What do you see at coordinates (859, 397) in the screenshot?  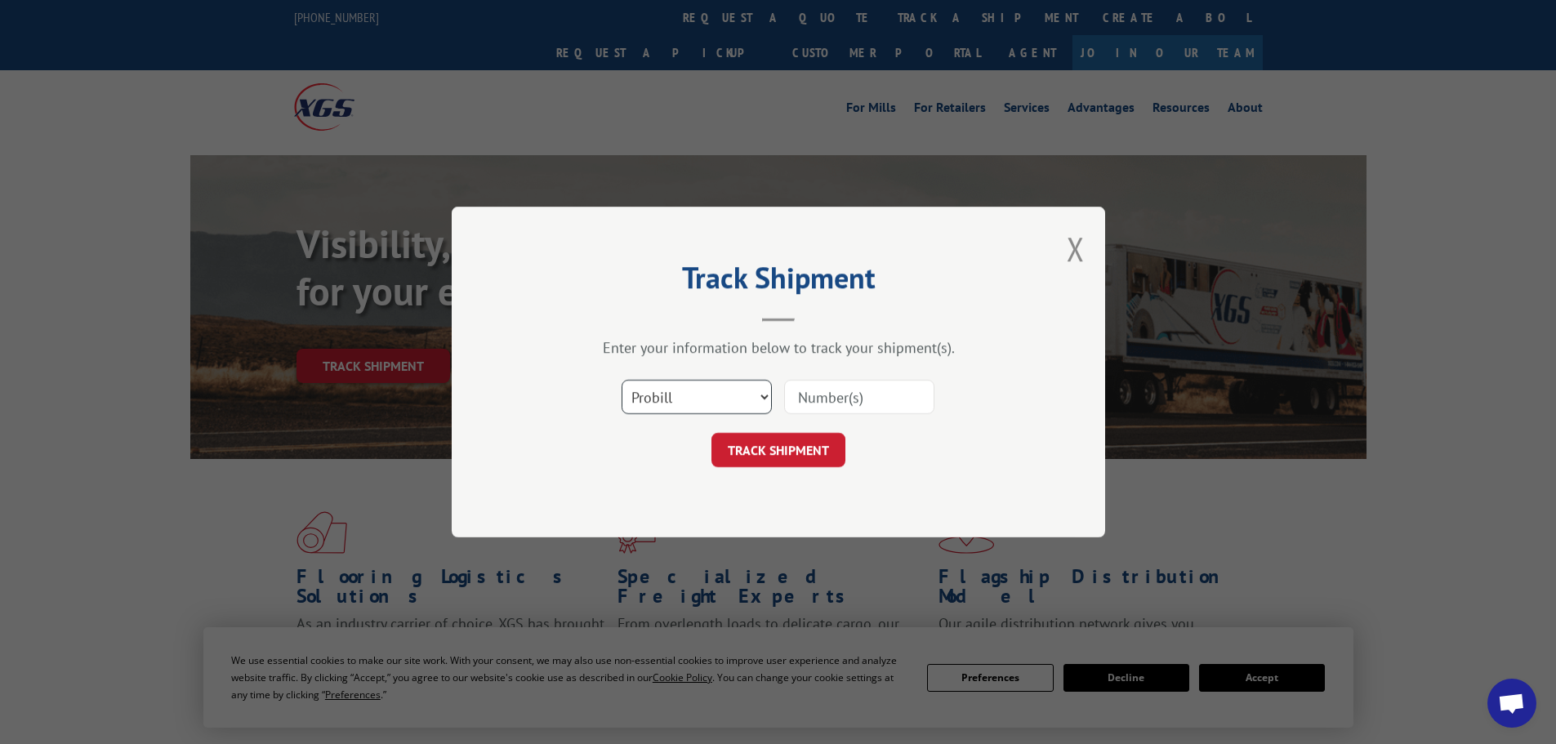 I see `input: Number(s)` at bounding box center [859, 397].